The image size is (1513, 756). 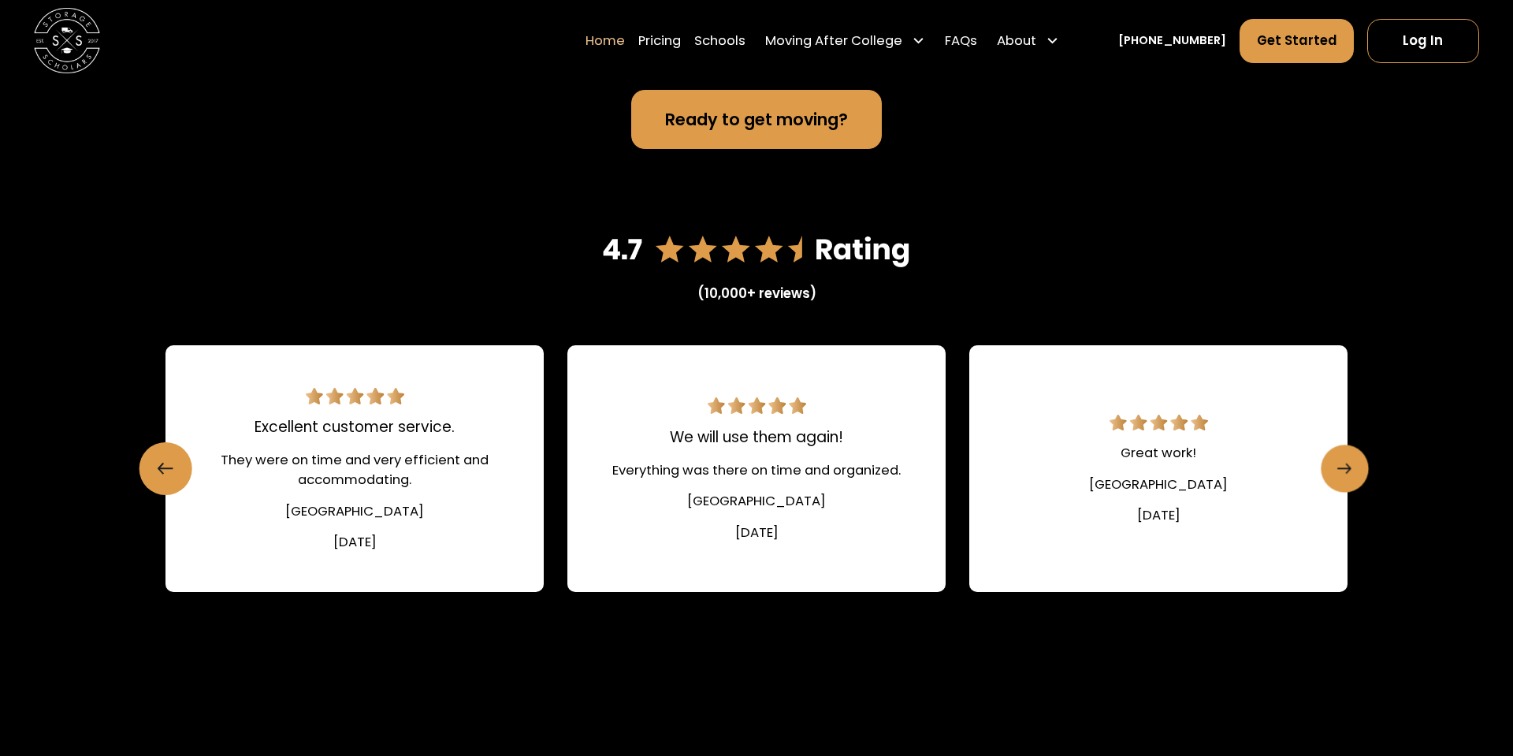 I want to click on a: FAQs, so click(x=960, y=41).